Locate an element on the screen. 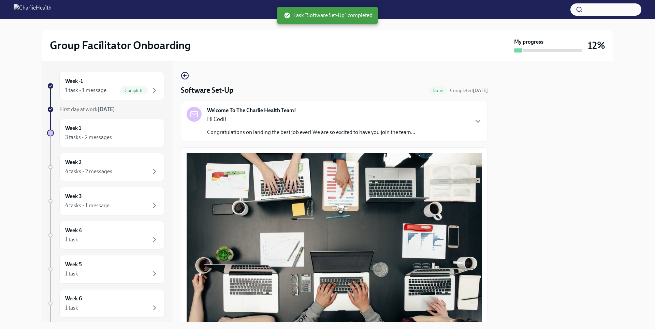  h2: Group Facilitator Onboarding is located at coordinates (120, 45).